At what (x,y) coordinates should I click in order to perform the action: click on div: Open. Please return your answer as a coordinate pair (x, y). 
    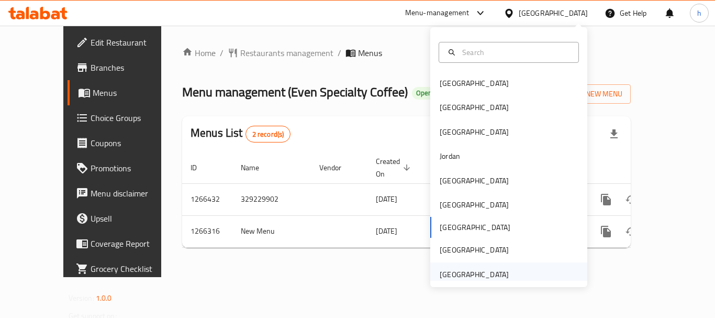
    Looking at the image, I should click on (424, 93).